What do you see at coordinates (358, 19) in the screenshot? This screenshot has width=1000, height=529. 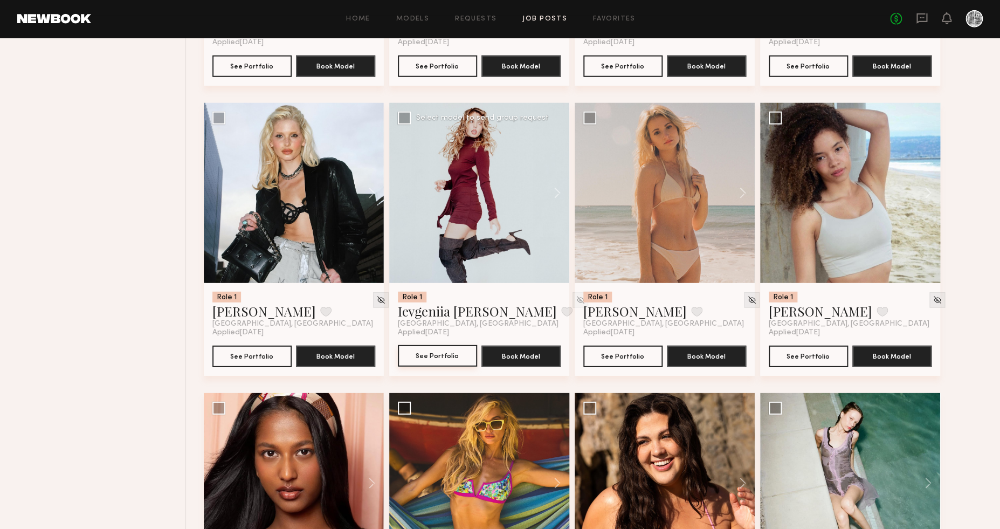 I see `a: Home` at bounding box center [358, 19].